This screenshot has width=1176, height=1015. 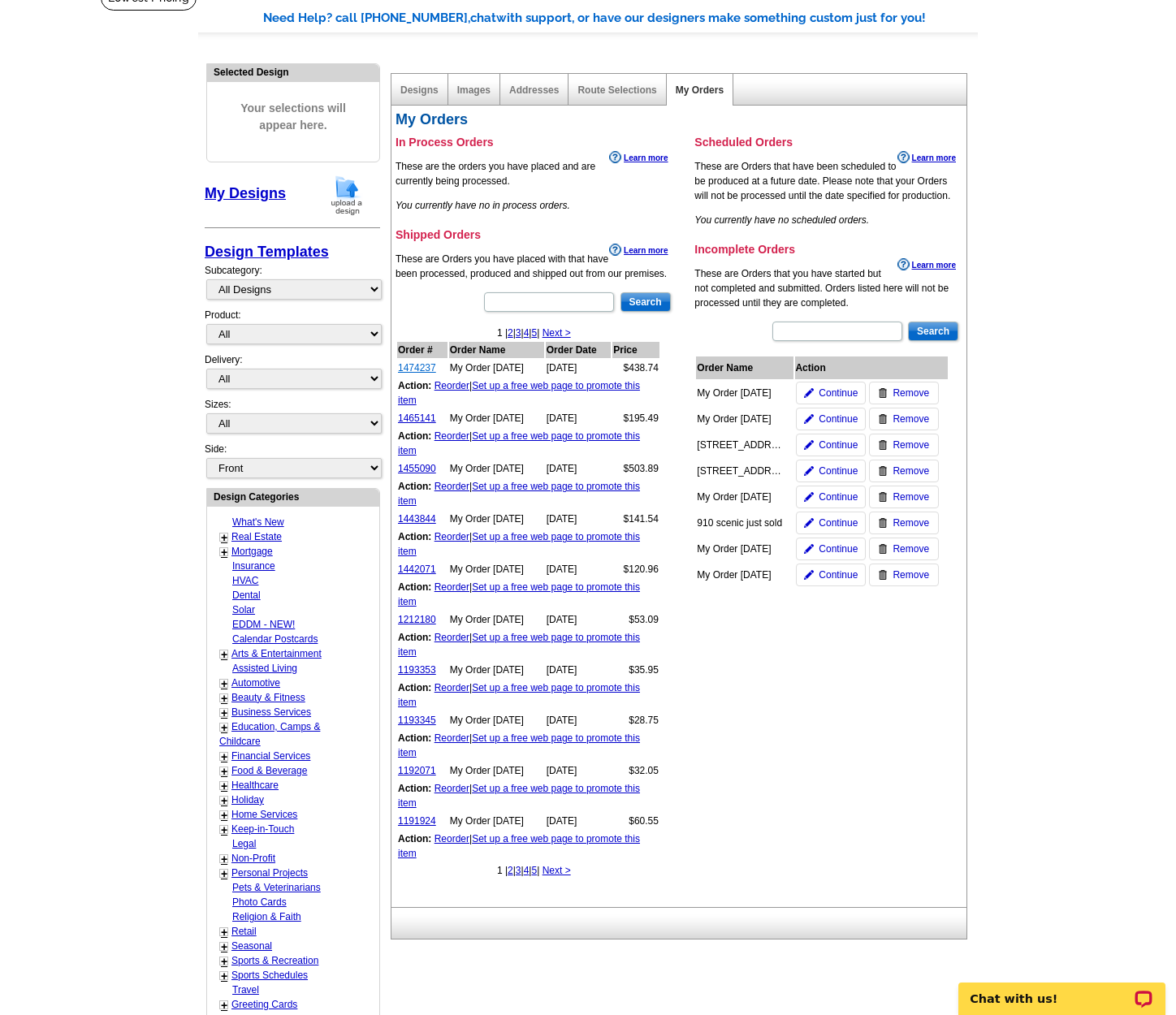 I want to click on a: Greeting Cards, so click(x=264, y=1004).